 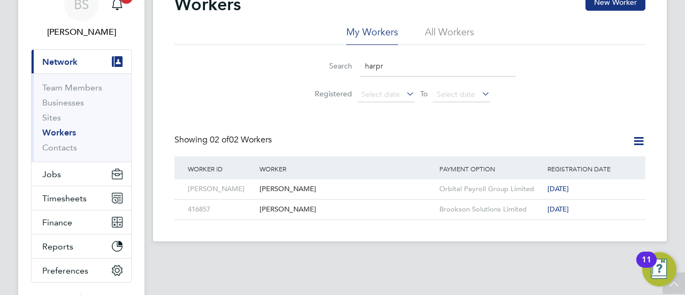 I want to click on li: All Workers, so click(x=449, y=35).